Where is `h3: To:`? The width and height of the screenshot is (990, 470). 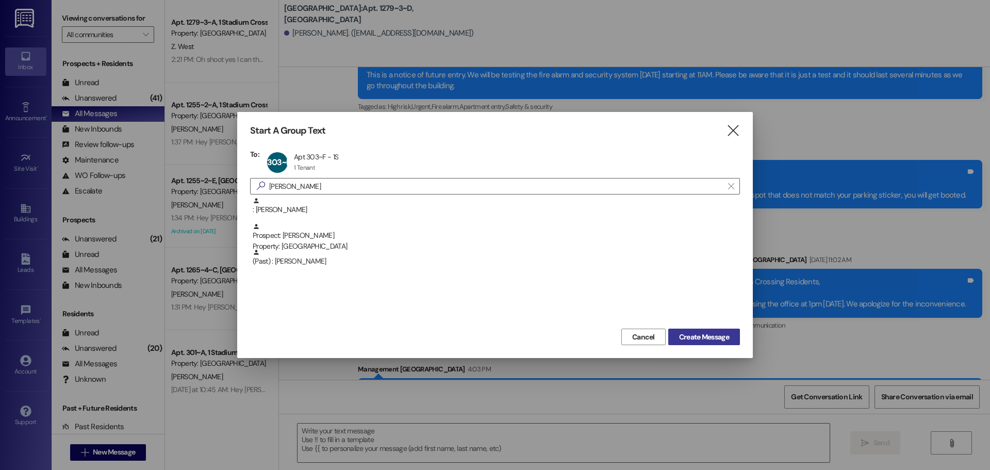
h3: To: is located at coordinates (255, 154).